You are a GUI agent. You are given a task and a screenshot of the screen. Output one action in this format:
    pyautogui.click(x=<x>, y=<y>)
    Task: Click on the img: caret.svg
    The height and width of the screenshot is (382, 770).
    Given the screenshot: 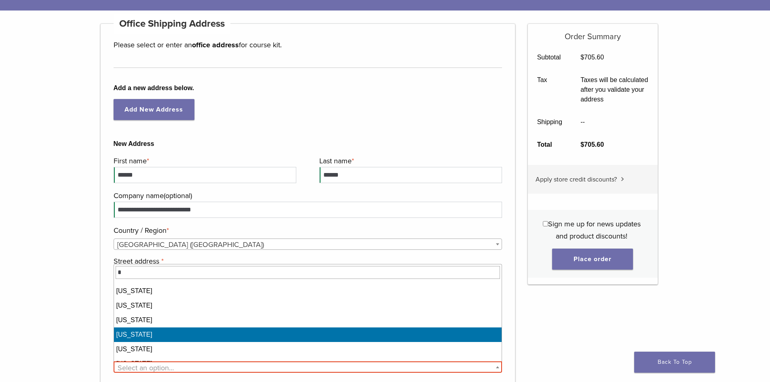 What is the action you would take?
    pyautogui.click(x=623, y=179)
    